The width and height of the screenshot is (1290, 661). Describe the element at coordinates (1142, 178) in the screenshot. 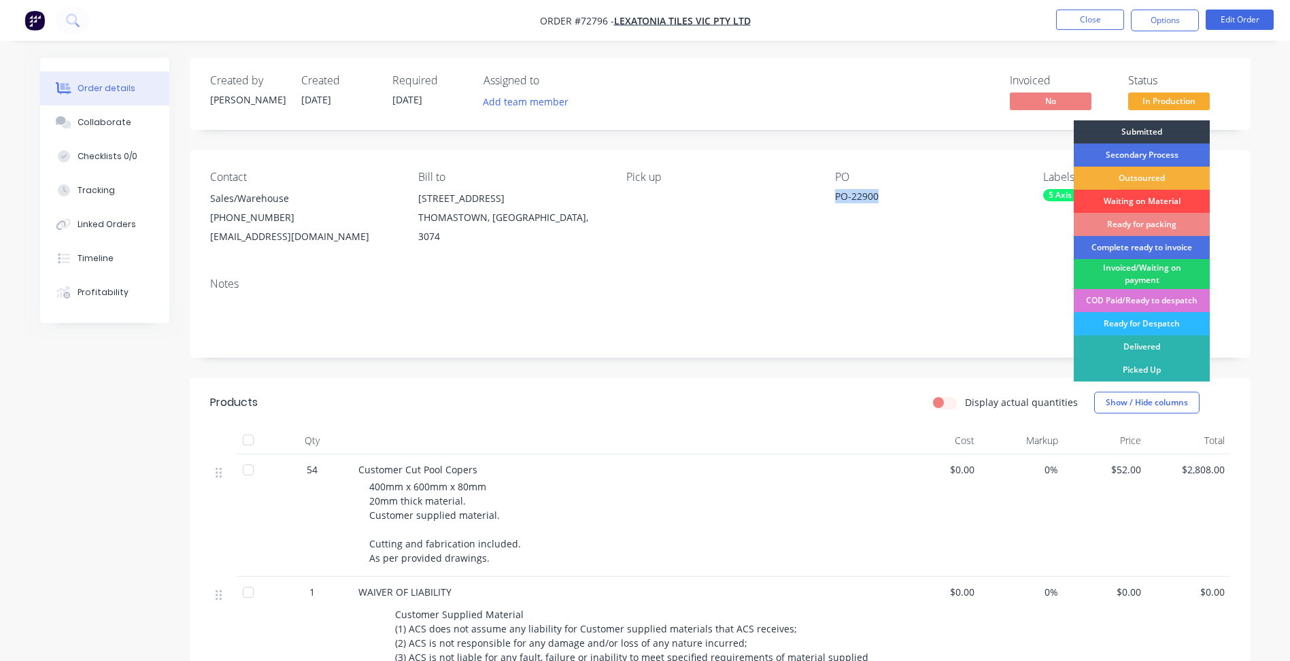

I see `div: Outsourced` at that location.